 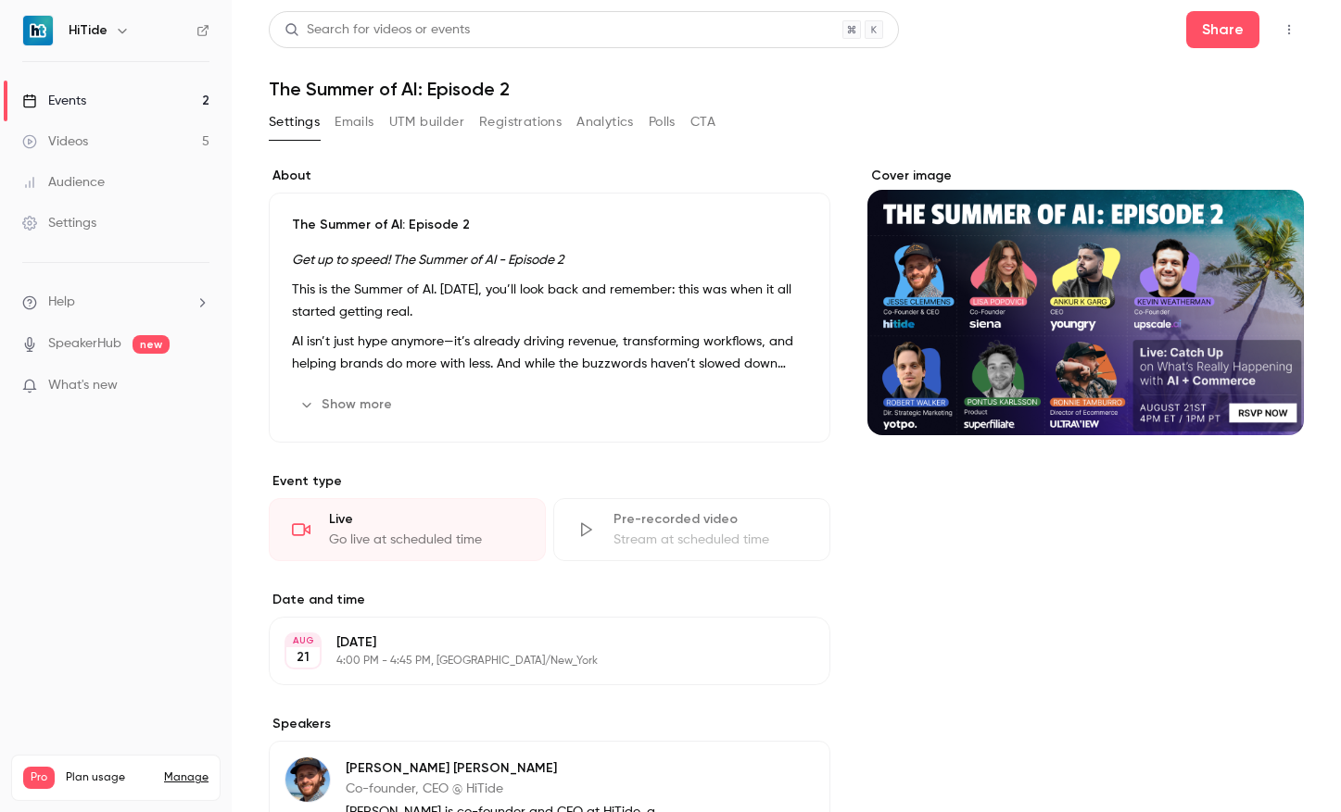 What do you see at coordinates (38, 31) in the screenshot?
I see `img: HiTide` at bounding box center [38, 31].